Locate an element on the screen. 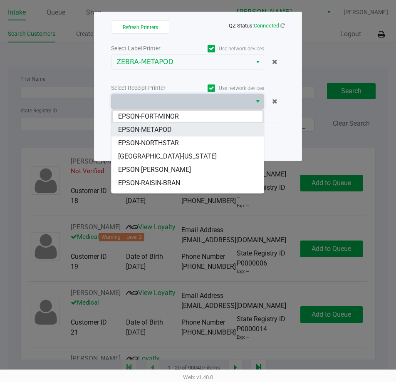  span: Connected is located at coordinates (266, 25).